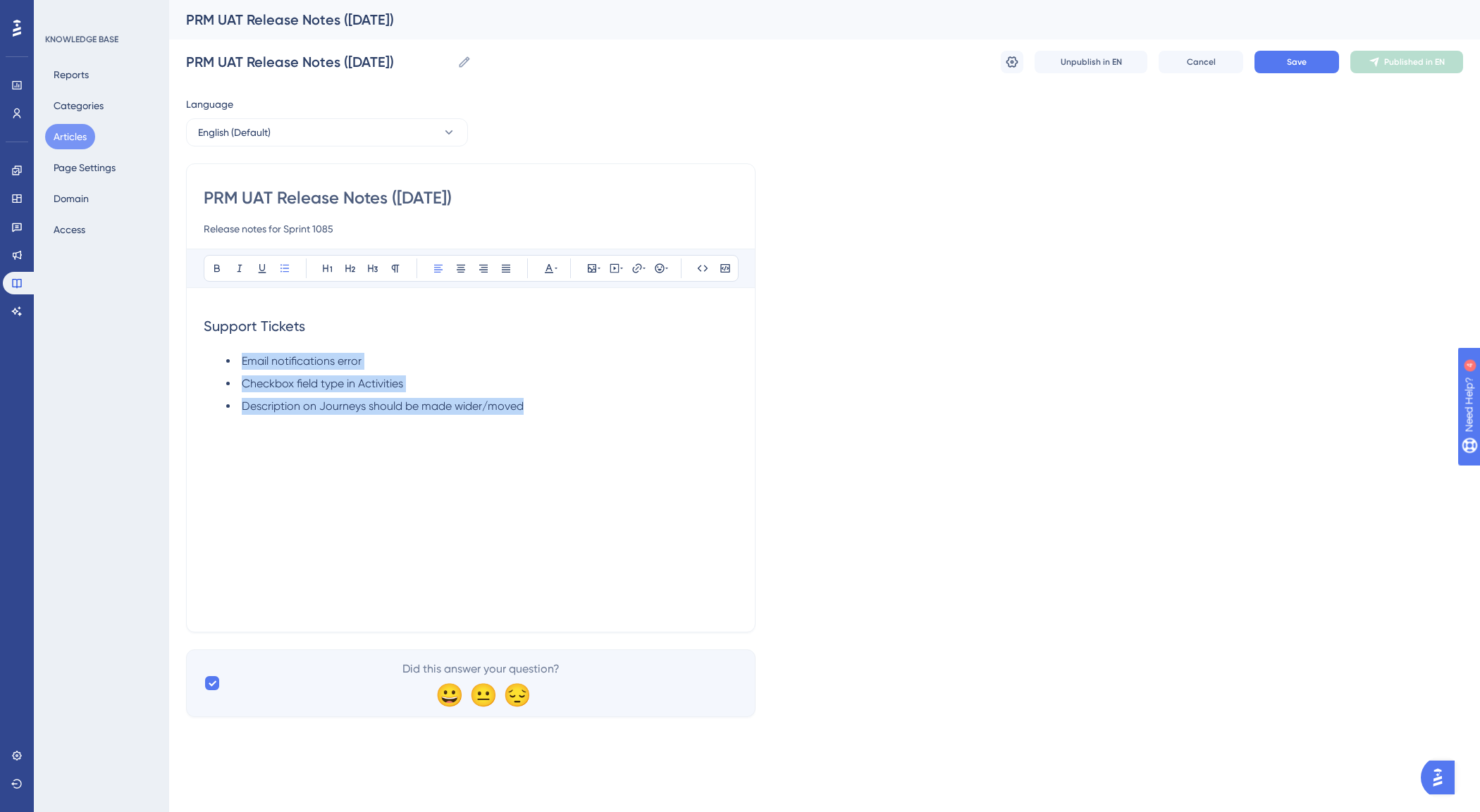  I want to click on span: Did this answer your question?, so click(480, 669).